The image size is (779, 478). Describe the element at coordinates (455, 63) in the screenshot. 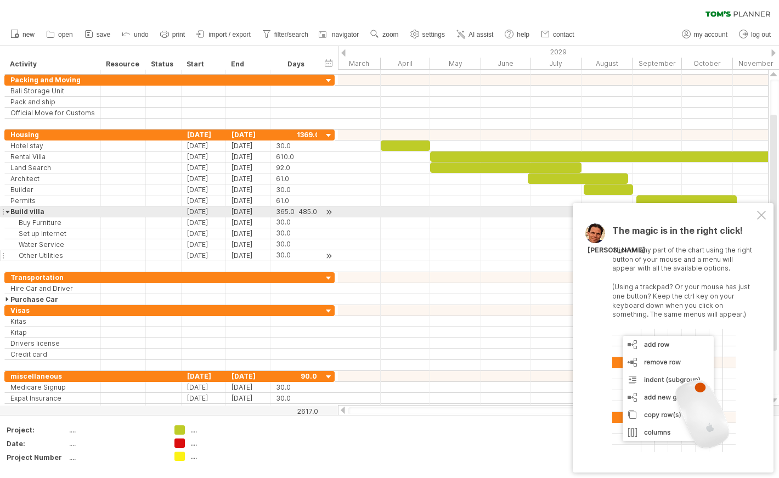

I see `div: May 2029` at that location.